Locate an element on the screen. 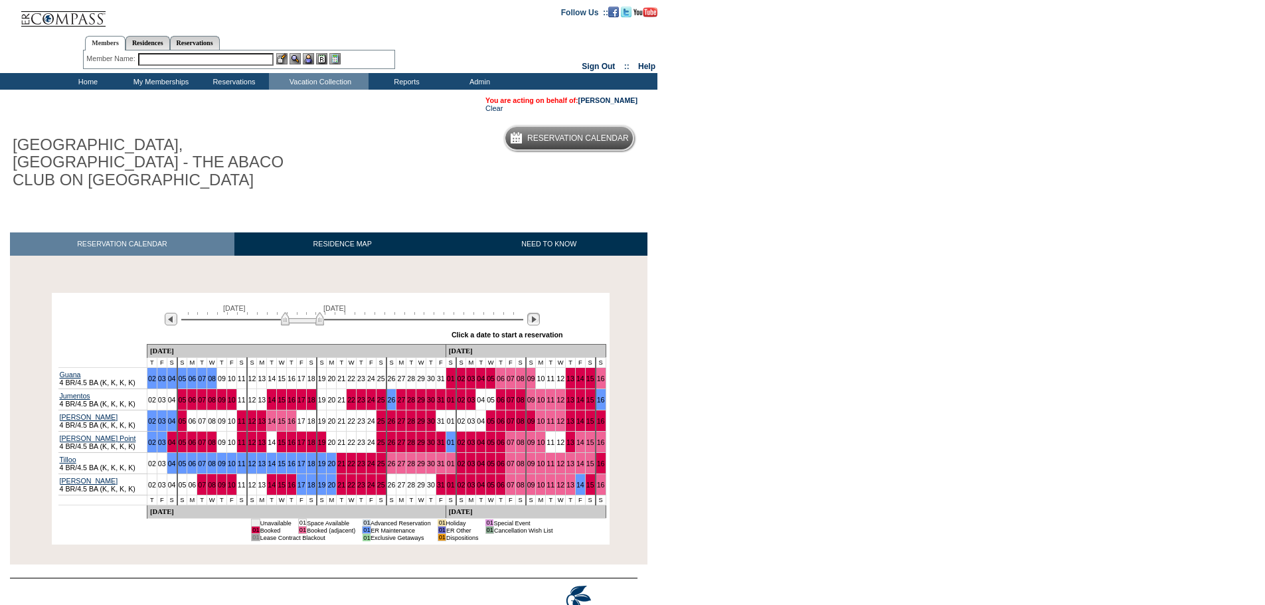 This screenshot has width=1265, height=605. a: Jumentos is located at coordinates (75, 396).